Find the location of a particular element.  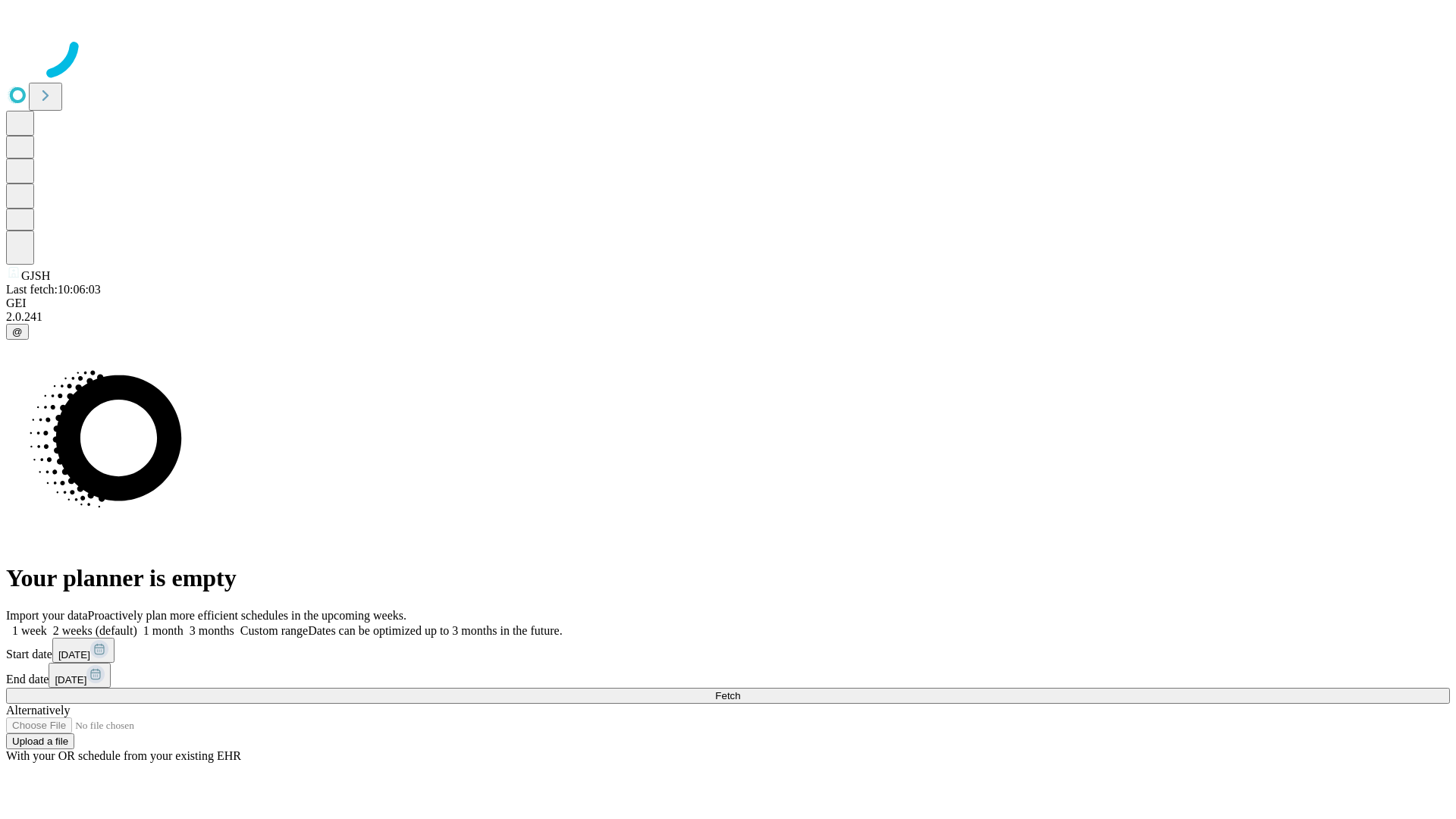

button: Upload a file is located at coordinates (40, 741).